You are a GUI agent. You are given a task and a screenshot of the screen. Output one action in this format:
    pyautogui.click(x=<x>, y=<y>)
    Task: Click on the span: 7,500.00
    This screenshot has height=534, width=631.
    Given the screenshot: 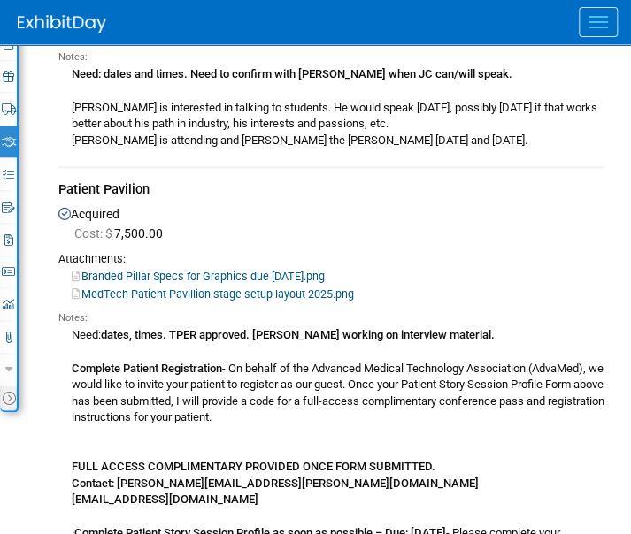 What is the action you would take?
    pyautogui.click(x=122, y=234)
    